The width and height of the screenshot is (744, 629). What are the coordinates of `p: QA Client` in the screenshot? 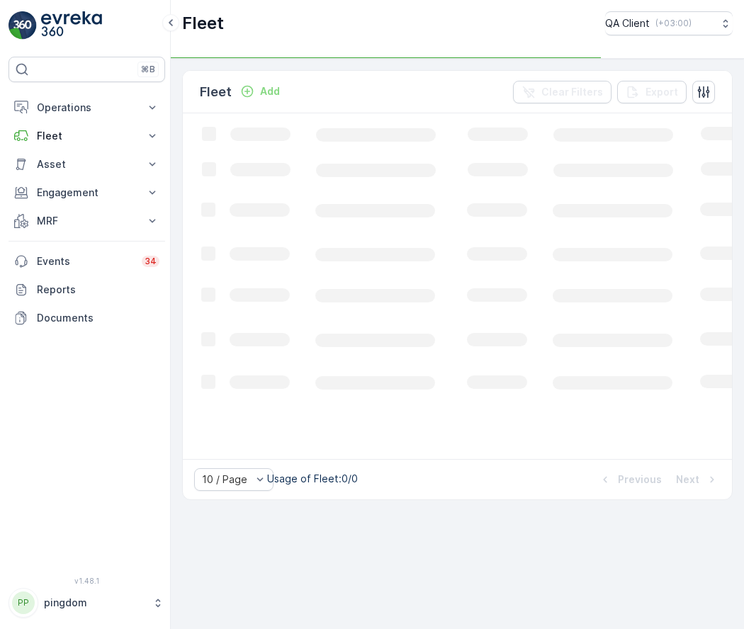 It's located at (627, 23).